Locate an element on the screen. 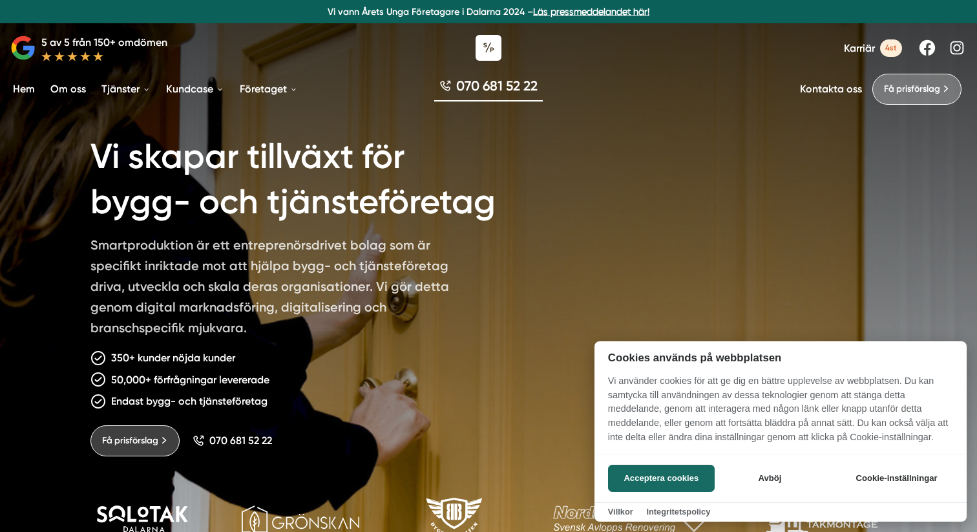  button: Cookie-inställningar is located at coordinates (896, 478).